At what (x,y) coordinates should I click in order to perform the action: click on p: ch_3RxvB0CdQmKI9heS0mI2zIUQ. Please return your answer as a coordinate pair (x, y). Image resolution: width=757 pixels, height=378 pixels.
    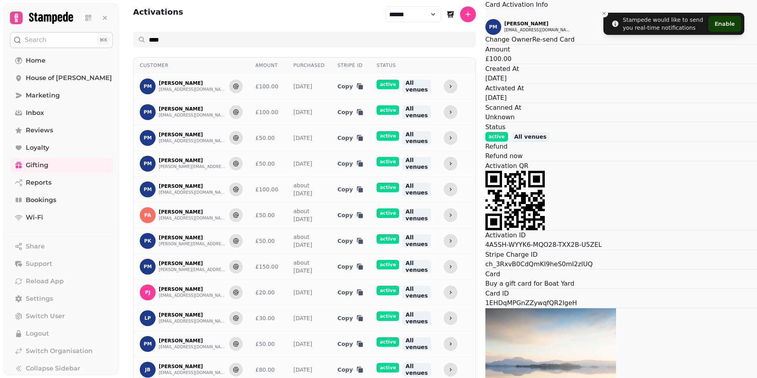
    Looking at the image, I should click on (621, 264).